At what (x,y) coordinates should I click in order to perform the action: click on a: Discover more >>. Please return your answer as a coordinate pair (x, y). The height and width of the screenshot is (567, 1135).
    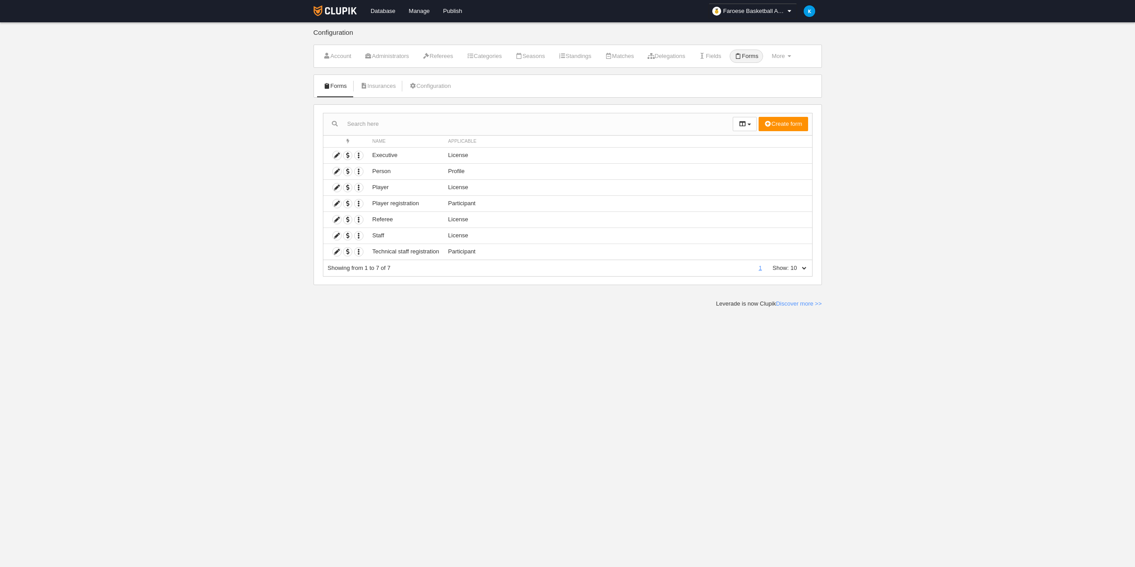
    Looking at the image, I should click on (799, 303).